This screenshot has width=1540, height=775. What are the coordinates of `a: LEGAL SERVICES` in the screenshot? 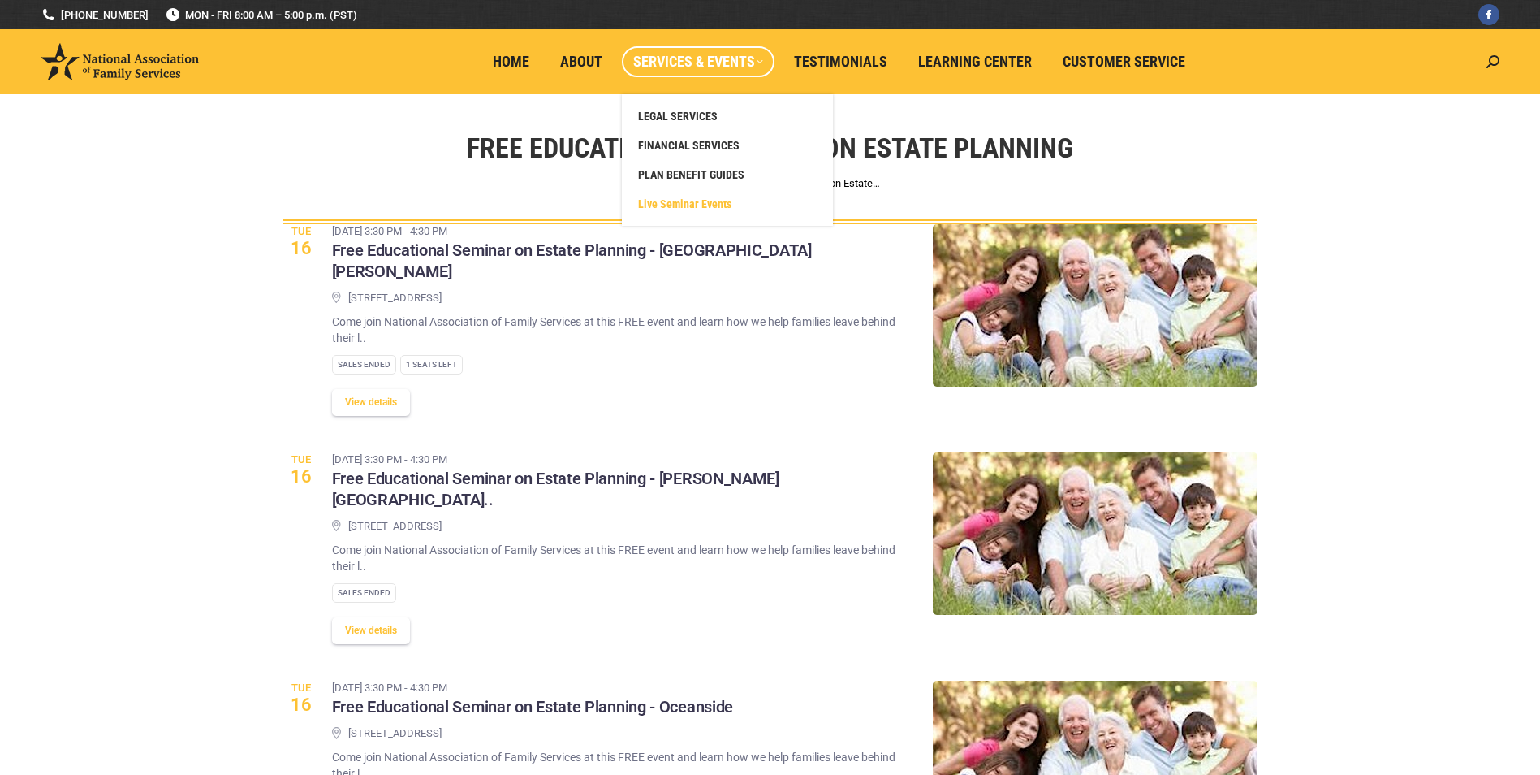 It's located at (727, 116).